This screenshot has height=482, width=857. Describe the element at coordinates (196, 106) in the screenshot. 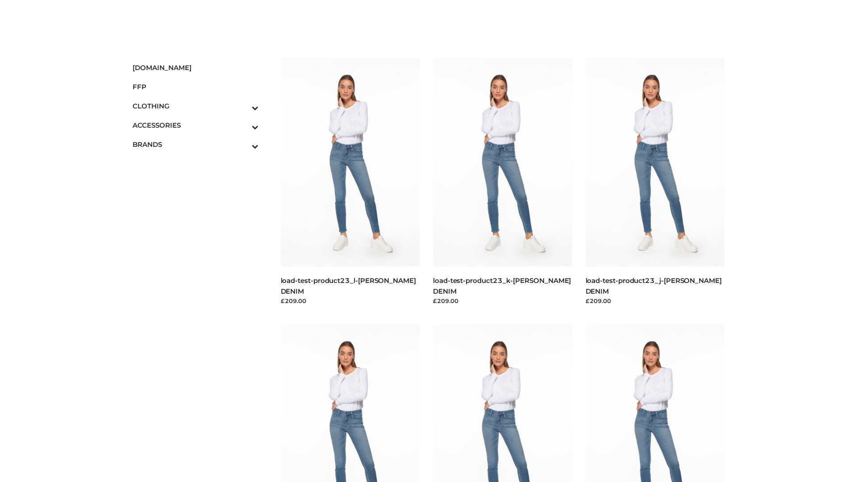

I see `span: CLOTHING` at that location.